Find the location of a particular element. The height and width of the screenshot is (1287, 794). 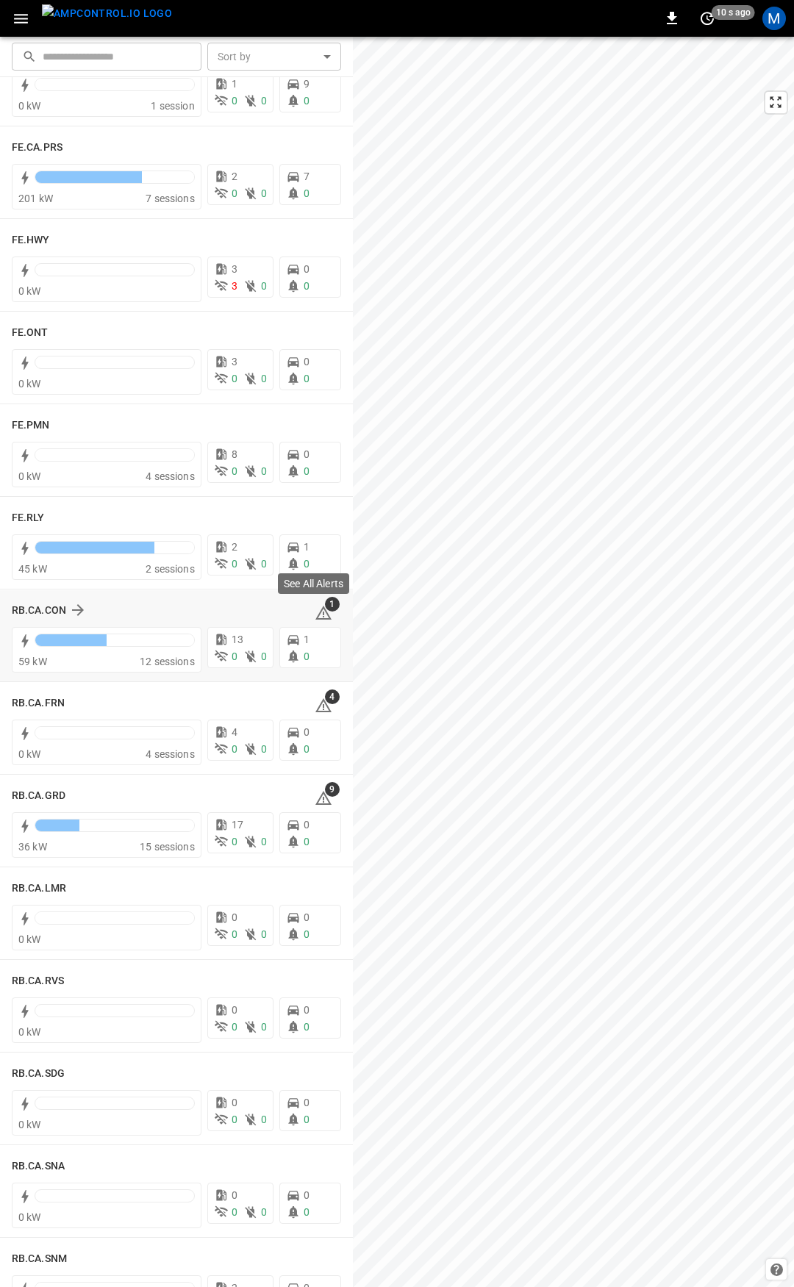

h6: RB.CA.SDG is located at coordinates (38, 1074).